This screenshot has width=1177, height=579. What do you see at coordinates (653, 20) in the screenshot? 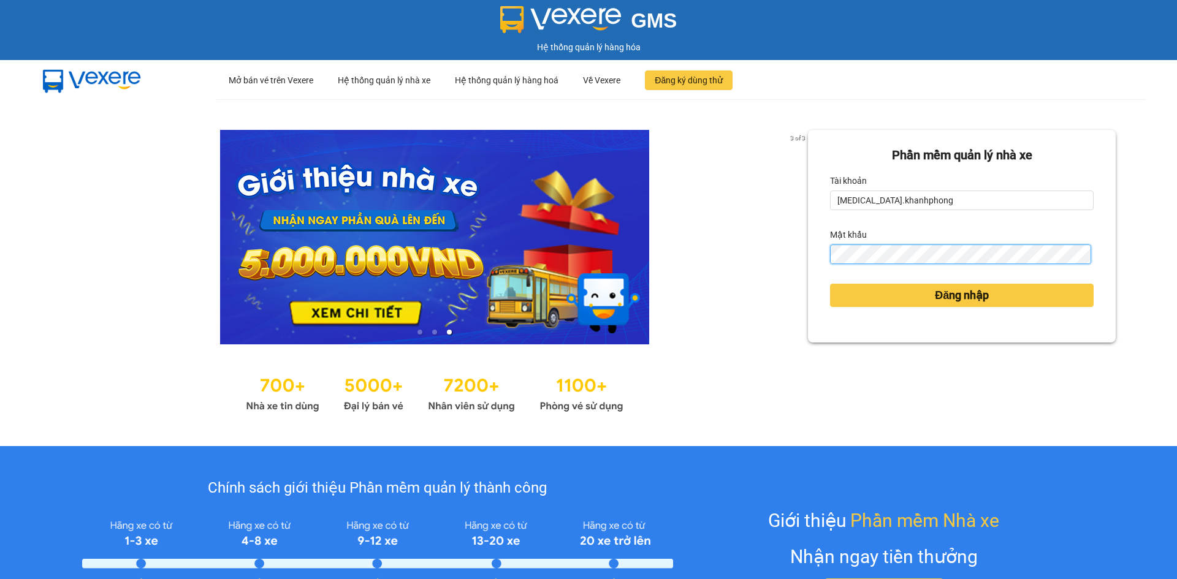
I see `span: GMS` at bounding box center [653, 20].